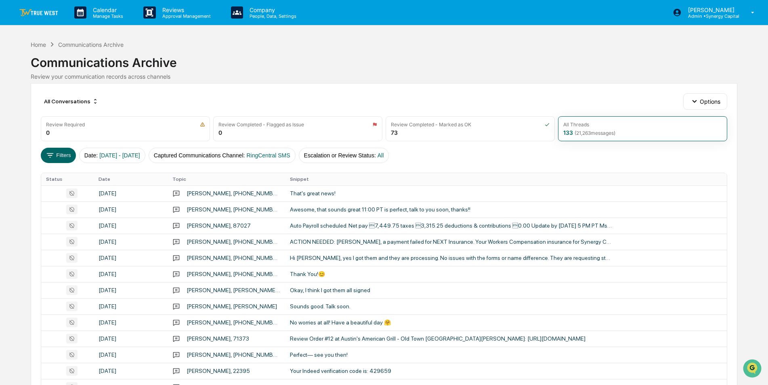  I want to click on th: Topic, so click(226, 179).